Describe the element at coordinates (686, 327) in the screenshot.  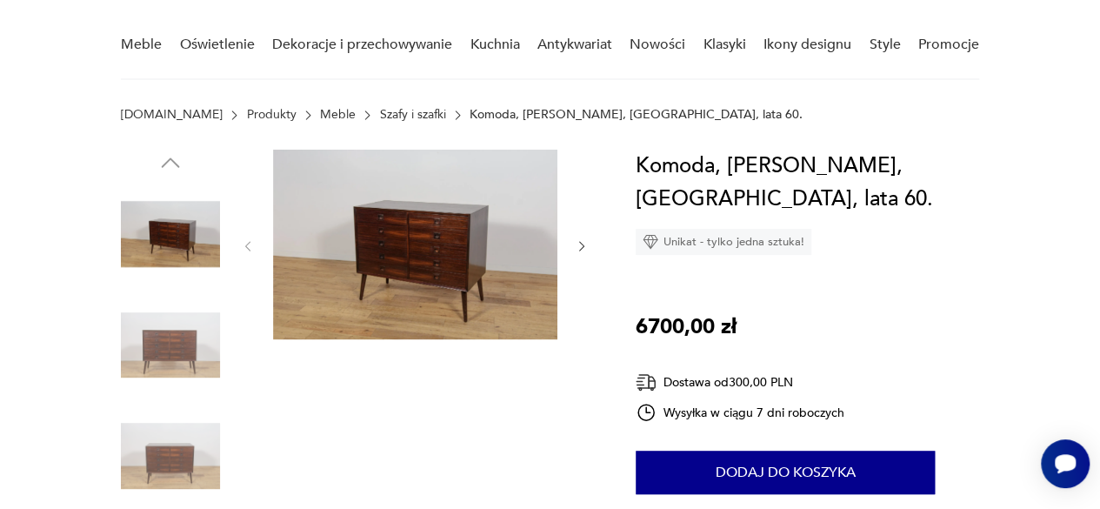
I see `p: 6700,00 zł` at that location.